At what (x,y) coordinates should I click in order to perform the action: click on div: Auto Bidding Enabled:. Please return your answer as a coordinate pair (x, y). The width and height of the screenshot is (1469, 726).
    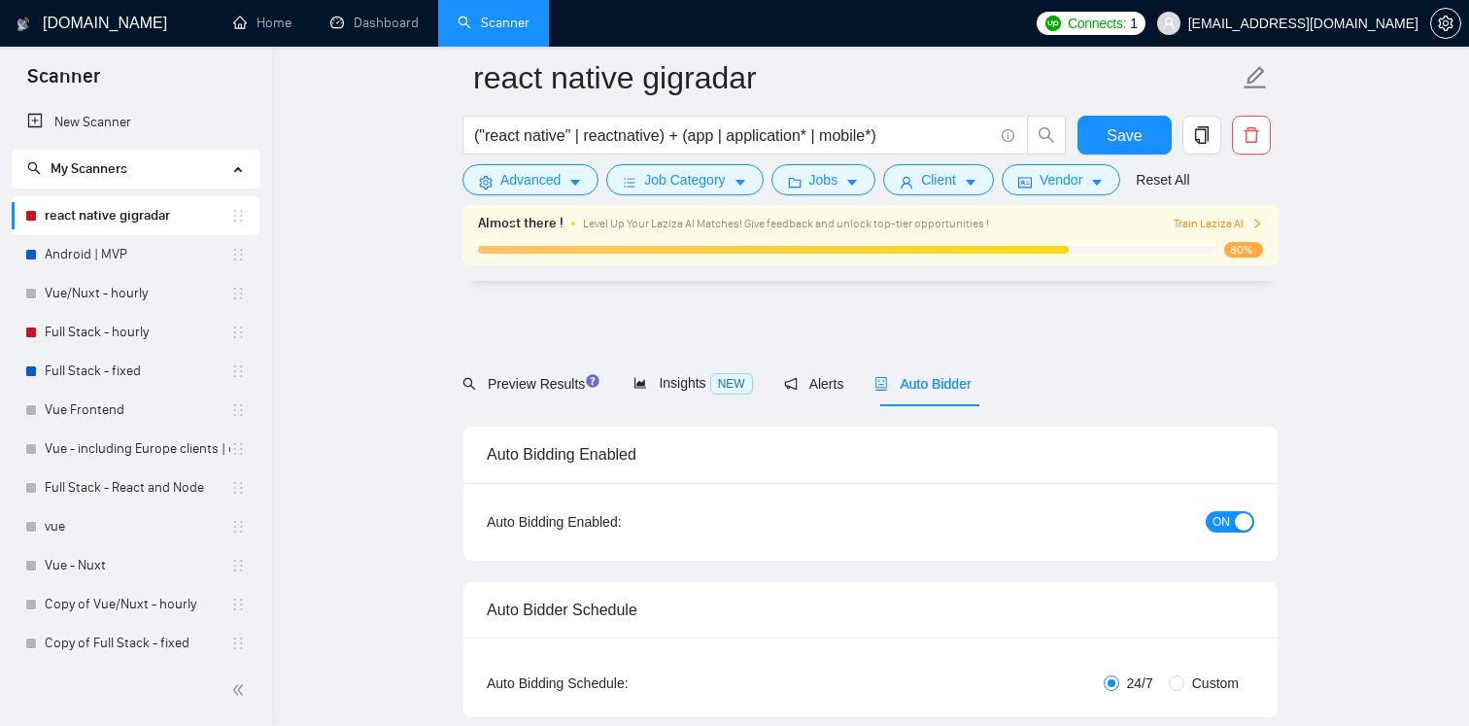
    Looking at the image, I should click on (614, 522).